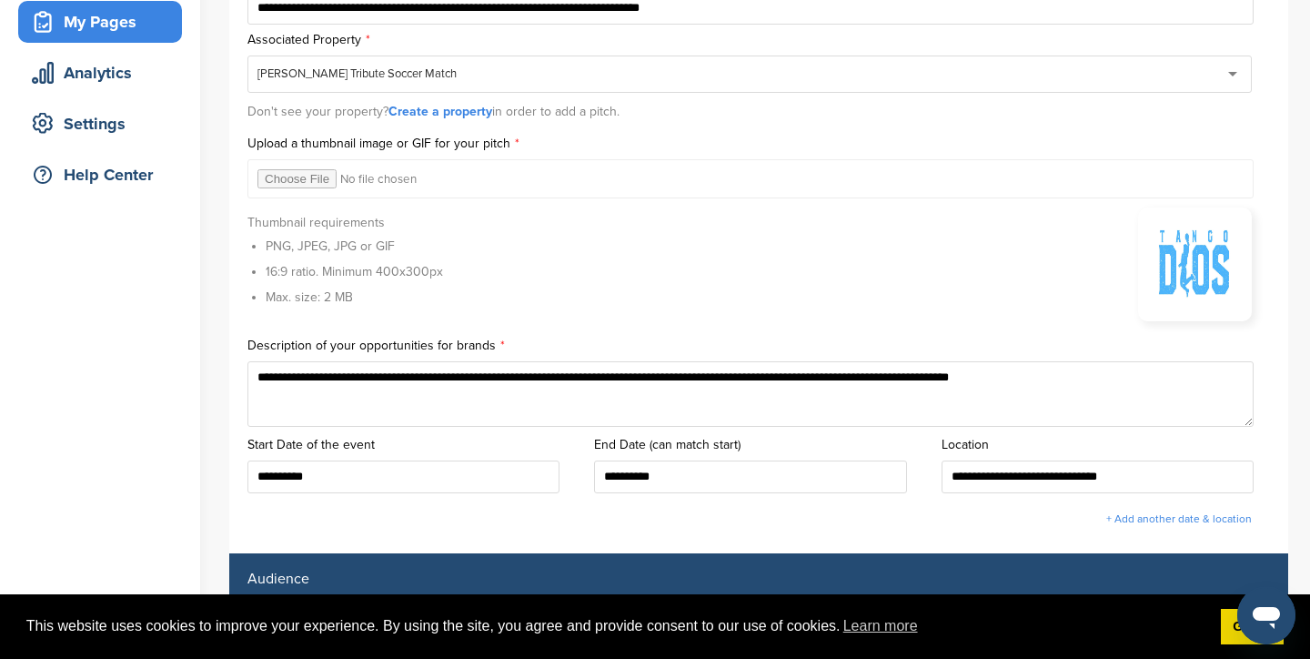 The height and width of the screenshot is (659, 1310). What do you see at coordinates (105, 73) in the screenshot?
I see `div: Analytics` at bounding box center [105, 73].